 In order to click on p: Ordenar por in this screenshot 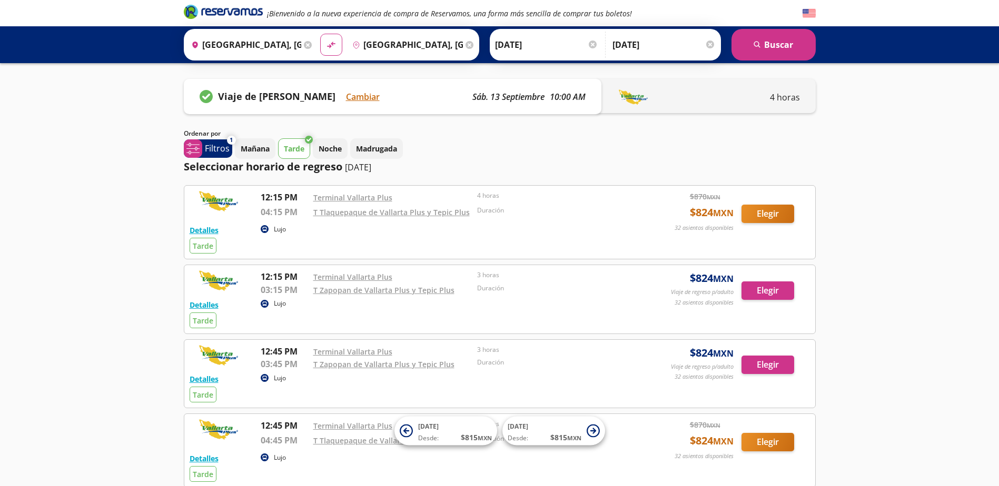, I will do `click(202, 134)`.